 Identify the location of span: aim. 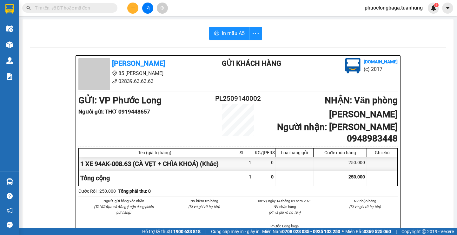
(162, 8).